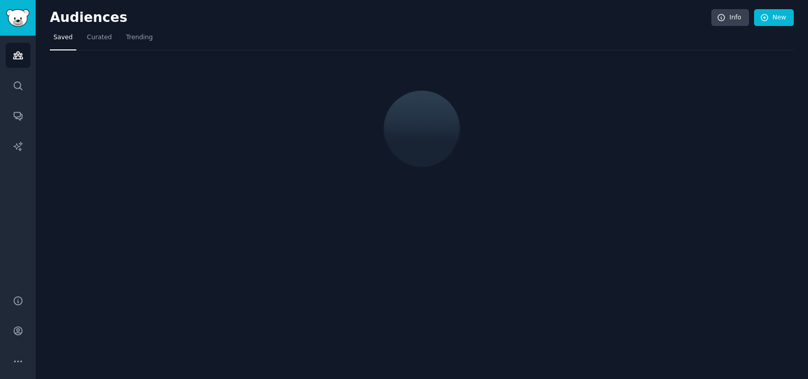  Describe the element at coordinates (139, 38) in the screenshot. I see `span: Trending` at that location.